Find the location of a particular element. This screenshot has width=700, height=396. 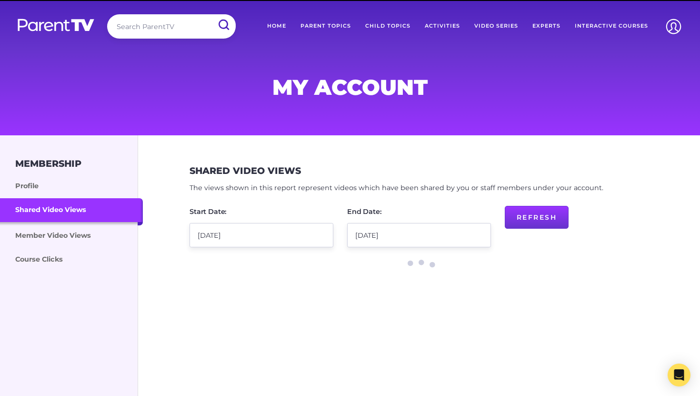

a: Activities is located at coordinates (443, 26).